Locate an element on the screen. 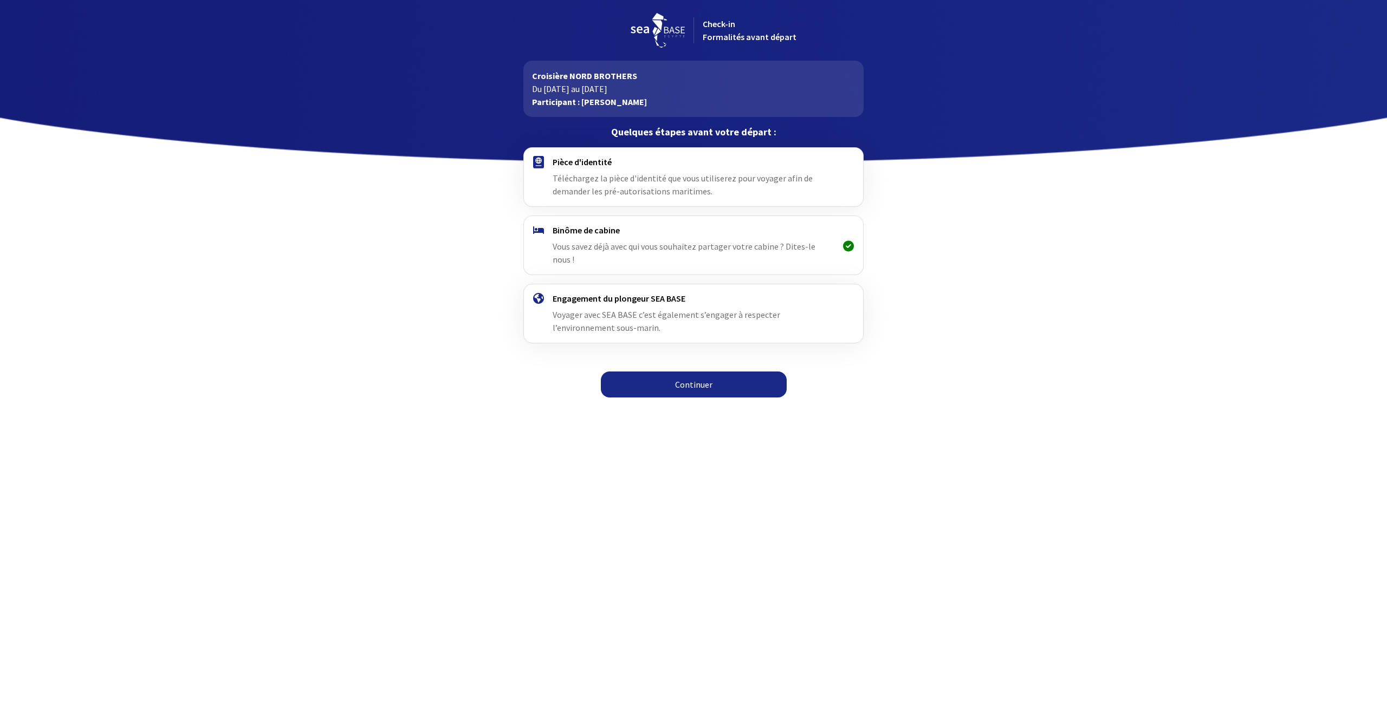  h4: Engagement du plongeur SEA BASE is located at coordinates (693, 298).